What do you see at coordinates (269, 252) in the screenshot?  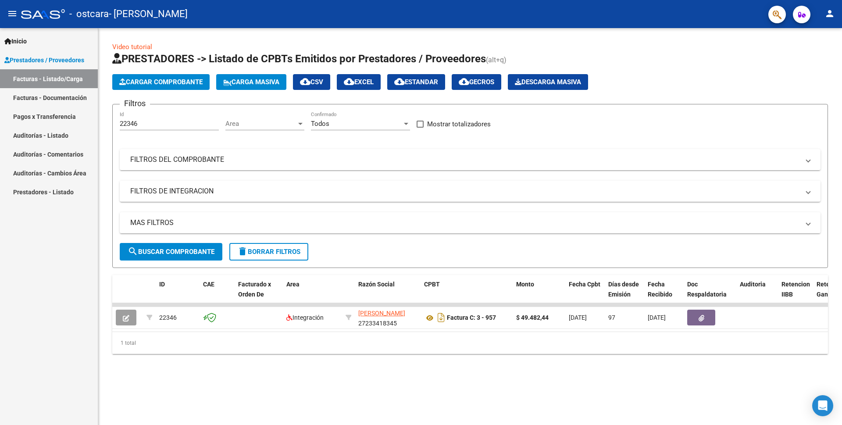 I see `span: Borrar Filtros` at bounding box center [269, 252].